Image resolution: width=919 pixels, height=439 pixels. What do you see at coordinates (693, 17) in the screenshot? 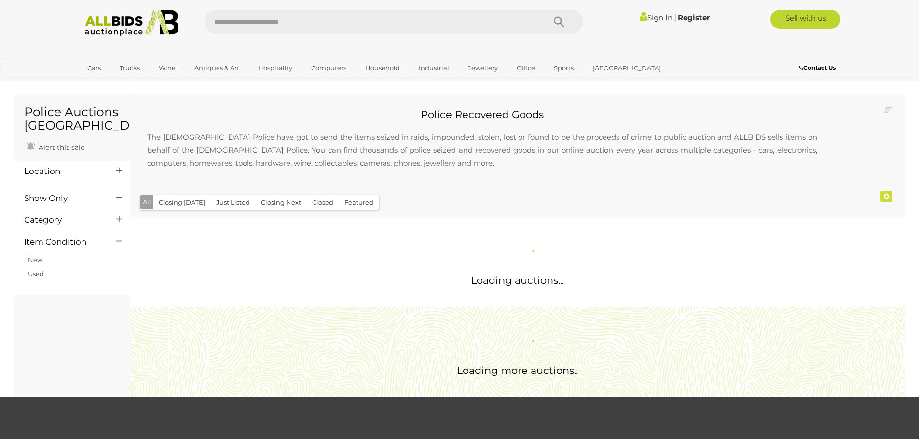
I see `a: Register` at bounding box center [693, 17].